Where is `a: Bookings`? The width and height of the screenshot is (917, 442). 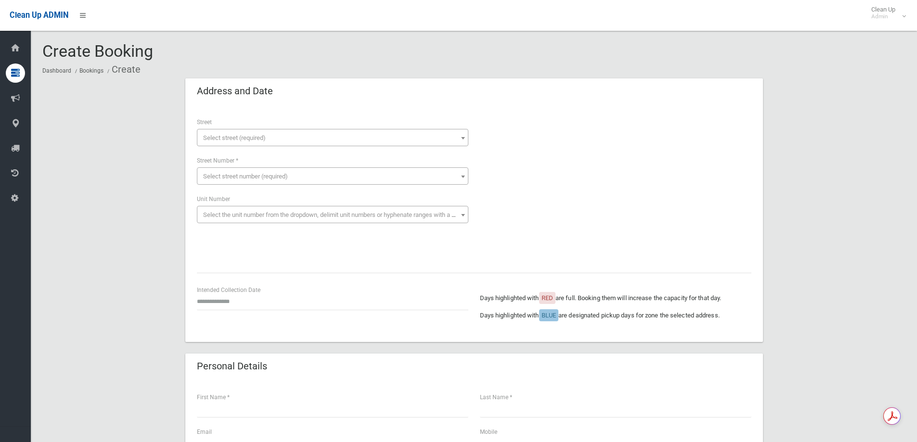
a: Bookings is located at coordinates (91, 71).